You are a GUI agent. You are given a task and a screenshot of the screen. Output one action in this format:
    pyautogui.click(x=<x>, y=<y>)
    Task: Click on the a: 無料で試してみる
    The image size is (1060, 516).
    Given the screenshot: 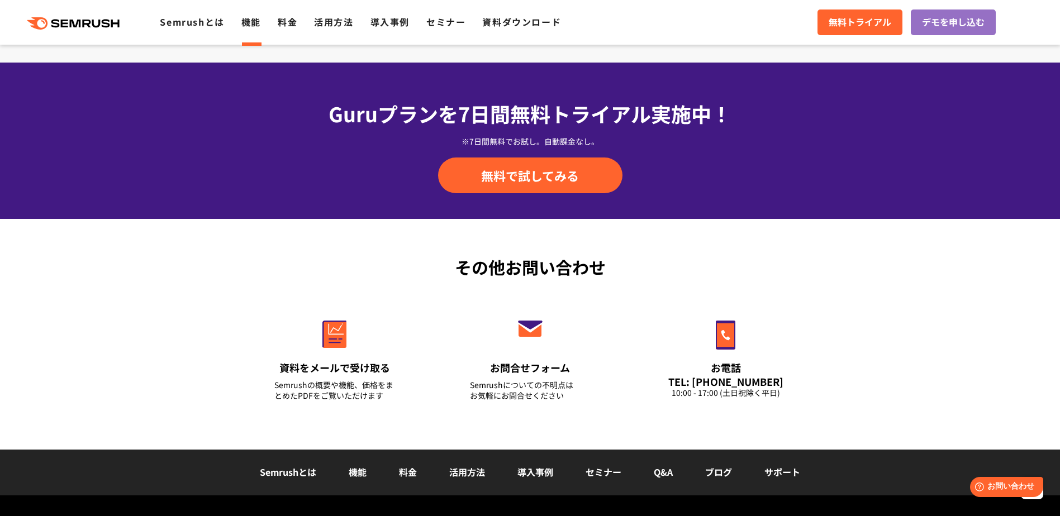 What is the action you would take?
    pyautogui.click(x=530, y=175)
    